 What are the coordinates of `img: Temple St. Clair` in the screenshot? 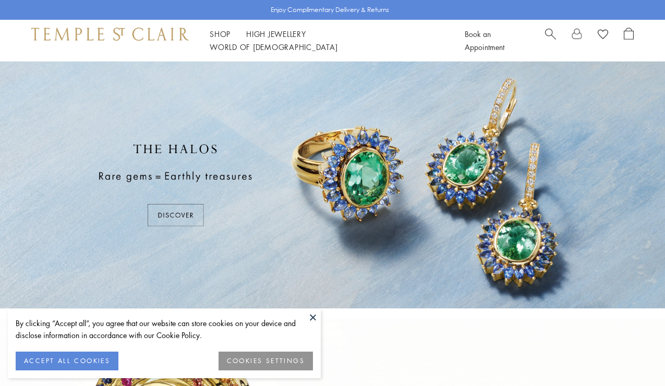 It's located at (110, 34).